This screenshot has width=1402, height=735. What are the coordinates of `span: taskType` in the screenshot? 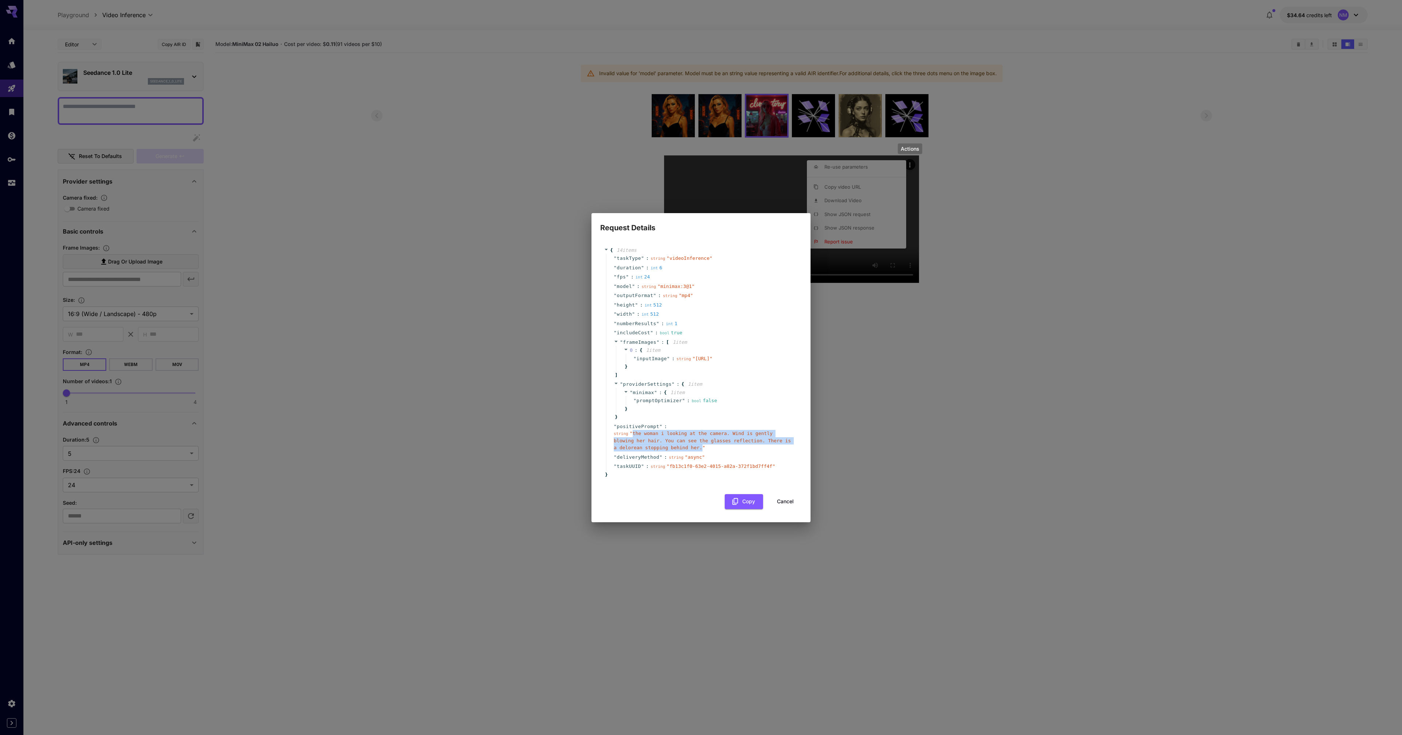 It's located at (629, 258).